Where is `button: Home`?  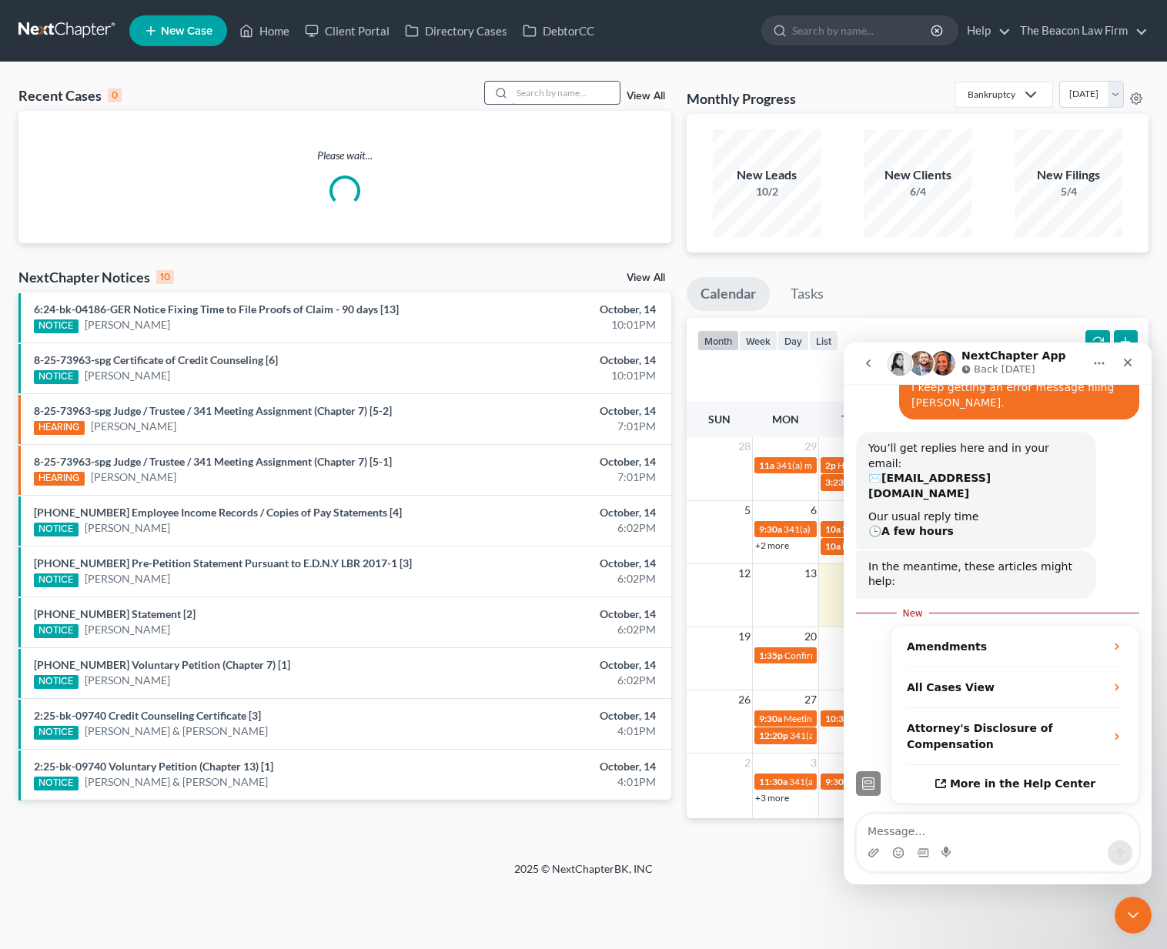 button: Home is located at coordinates (256, 21).